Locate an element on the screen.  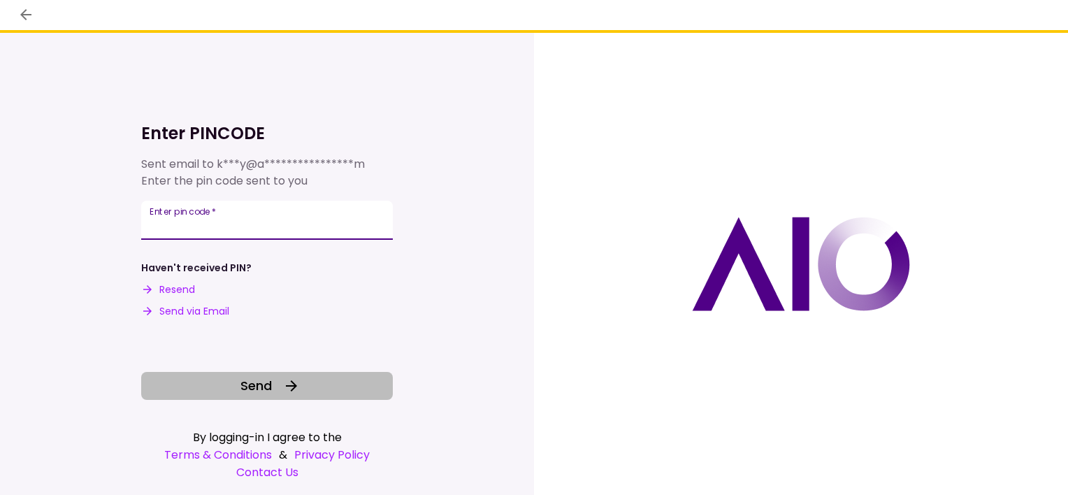
h1: Enter PINCODE is located at coordinates (267, 134).